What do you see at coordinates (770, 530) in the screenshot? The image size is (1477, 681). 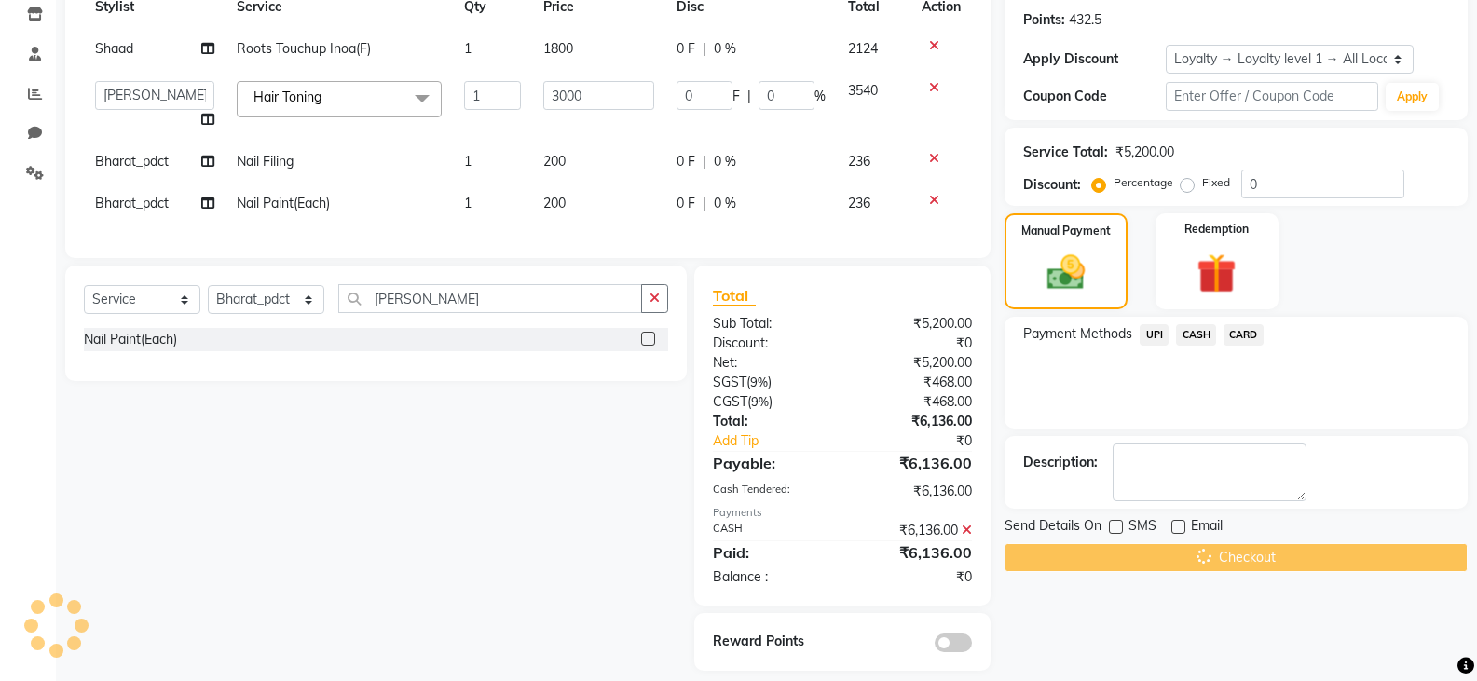 I see `div: CASH` at bounding box center [770, 530].